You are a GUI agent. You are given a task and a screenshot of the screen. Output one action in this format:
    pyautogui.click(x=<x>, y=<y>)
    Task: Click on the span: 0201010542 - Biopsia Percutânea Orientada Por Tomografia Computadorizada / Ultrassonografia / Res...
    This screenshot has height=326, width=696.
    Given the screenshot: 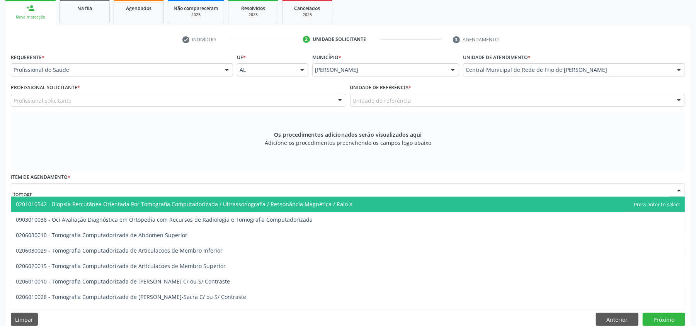 What is the action you would take?
    pyautogui.click(x=184, y=204)
    